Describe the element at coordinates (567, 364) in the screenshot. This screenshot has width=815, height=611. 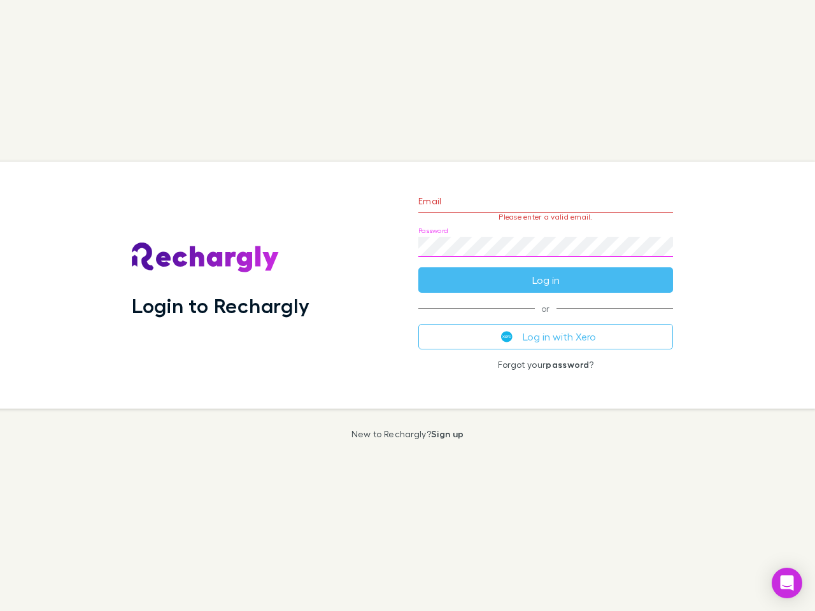
I see `a: password` at that location.